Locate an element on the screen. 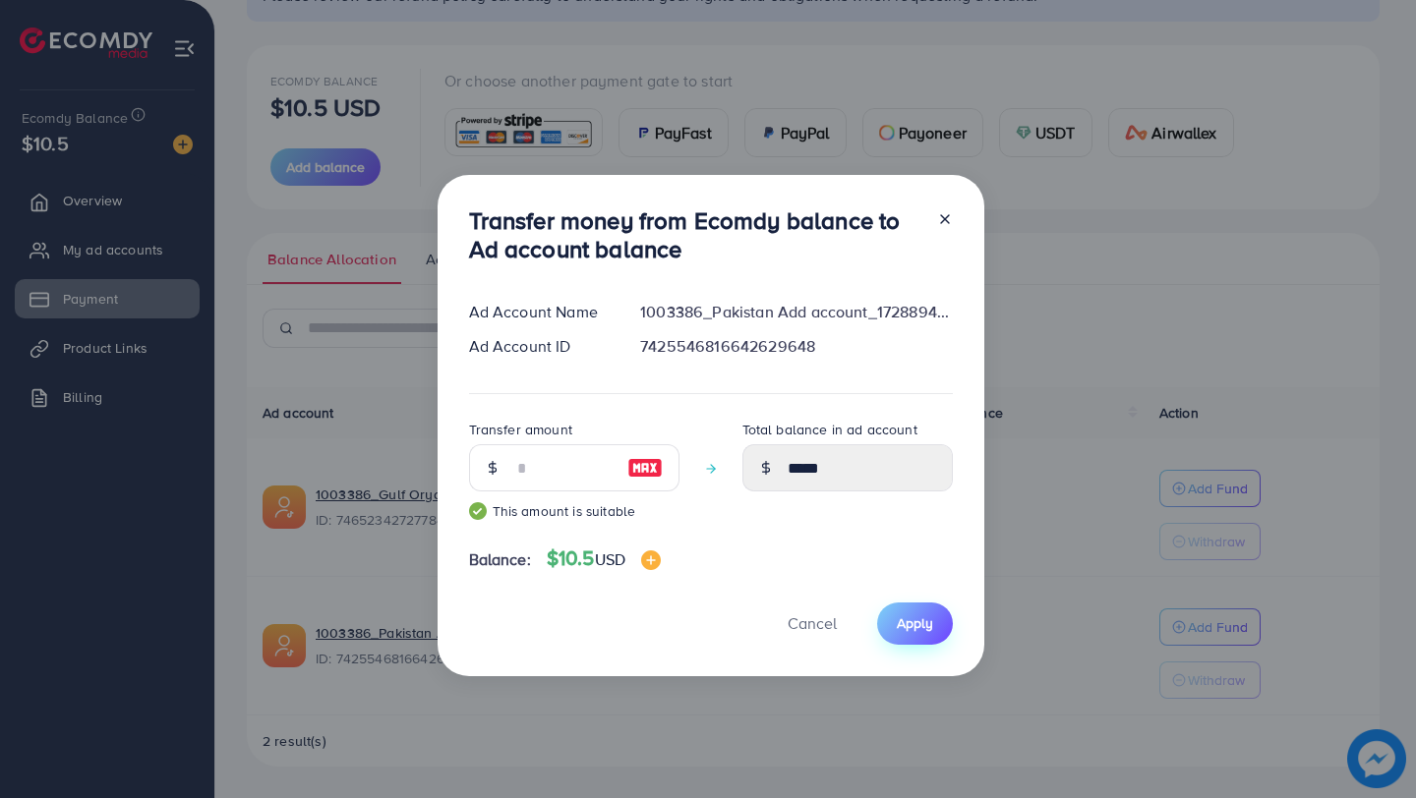 The image size is (1416, 798). span: Cancel is located at coordinates (812, 623).